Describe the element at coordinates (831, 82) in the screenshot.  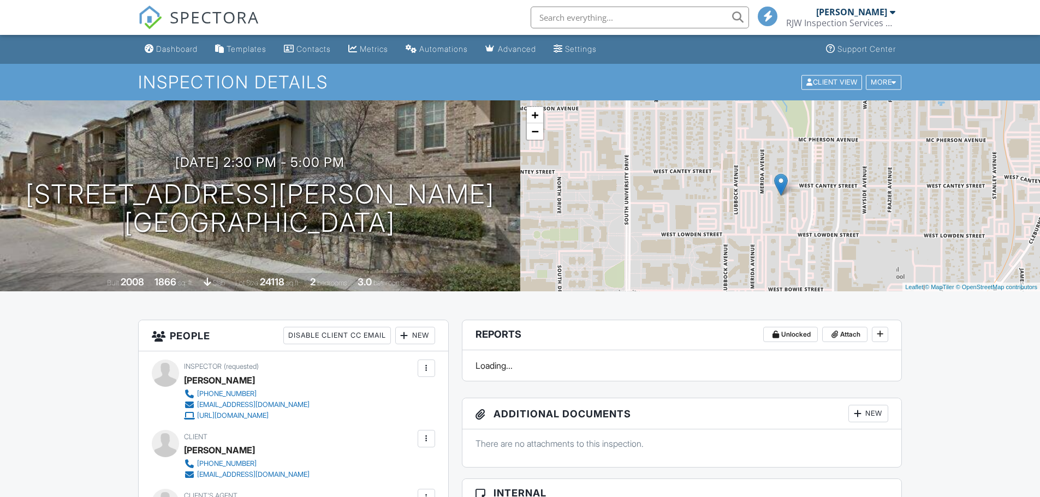
I see `div: Client View` at that location.